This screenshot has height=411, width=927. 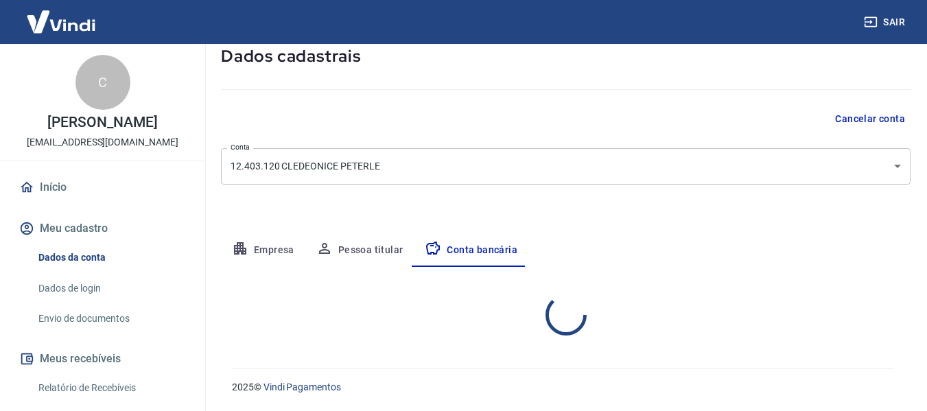 What do you see at coordinates (302, 387) in the screenshot?
I see `a: Vindi Pagamentos` at bounding box center [302, 387].